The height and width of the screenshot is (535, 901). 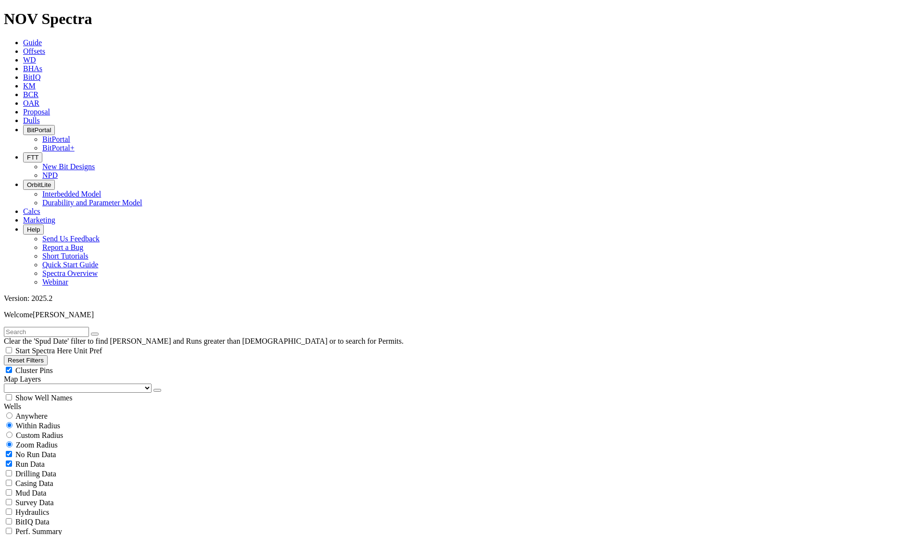 I want to click on span: OrbitLite, so click(x=39, y=185).